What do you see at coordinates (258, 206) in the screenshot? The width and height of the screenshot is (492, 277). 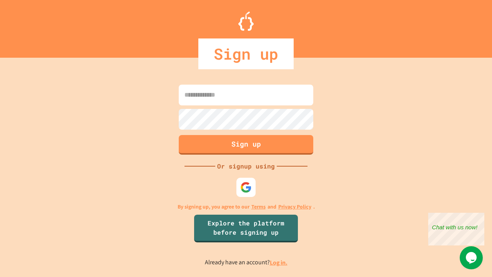 I see `a: Terms` at bounding box center [258, 206].